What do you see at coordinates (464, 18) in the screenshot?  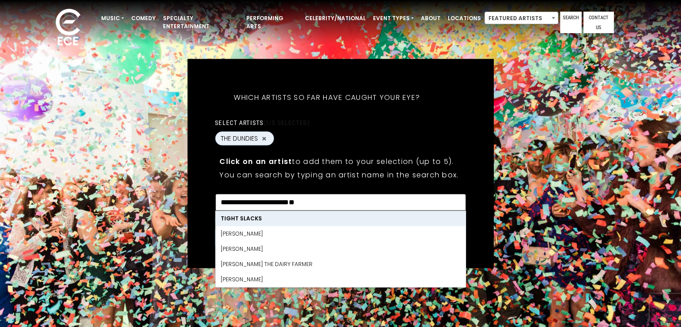 I see `a: Locations` at bounding box center [464, 18].